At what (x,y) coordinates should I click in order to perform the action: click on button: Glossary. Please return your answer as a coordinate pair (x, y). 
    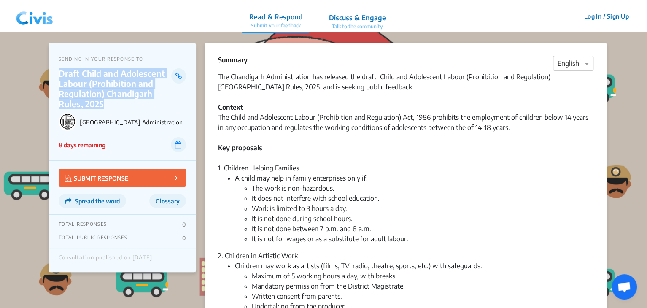
    Looking at the image, I should click on (167, 201).